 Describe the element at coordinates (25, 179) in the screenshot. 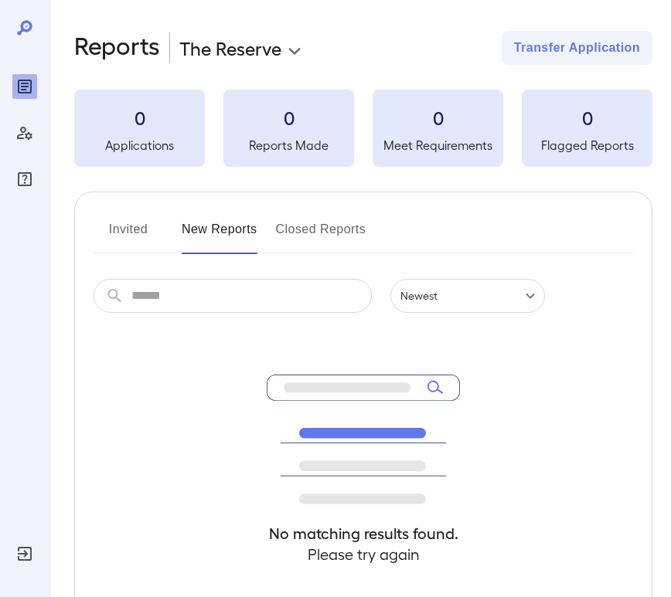

I see `div: FAQ` at that location.